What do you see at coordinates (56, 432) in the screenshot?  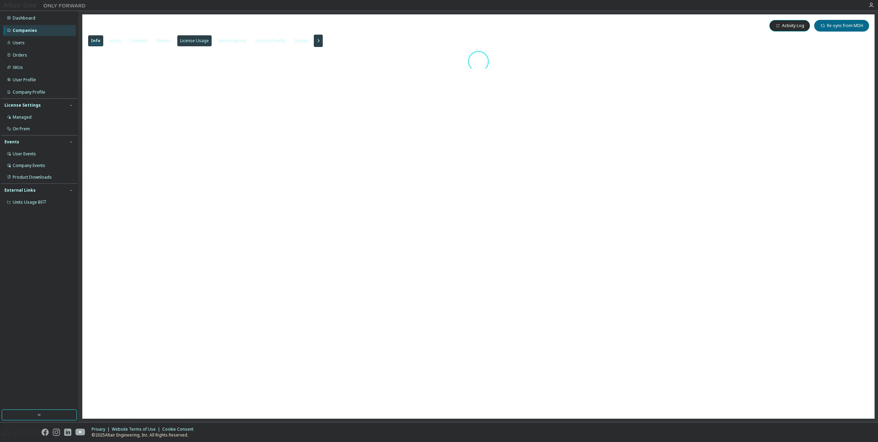 I see `img: instagram.svg` at bounding box center [56, 432].